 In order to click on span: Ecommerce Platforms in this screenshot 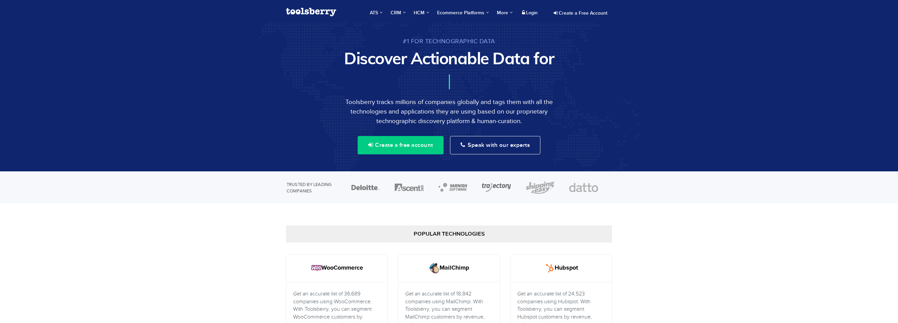, I will do `click(463, 13)`.